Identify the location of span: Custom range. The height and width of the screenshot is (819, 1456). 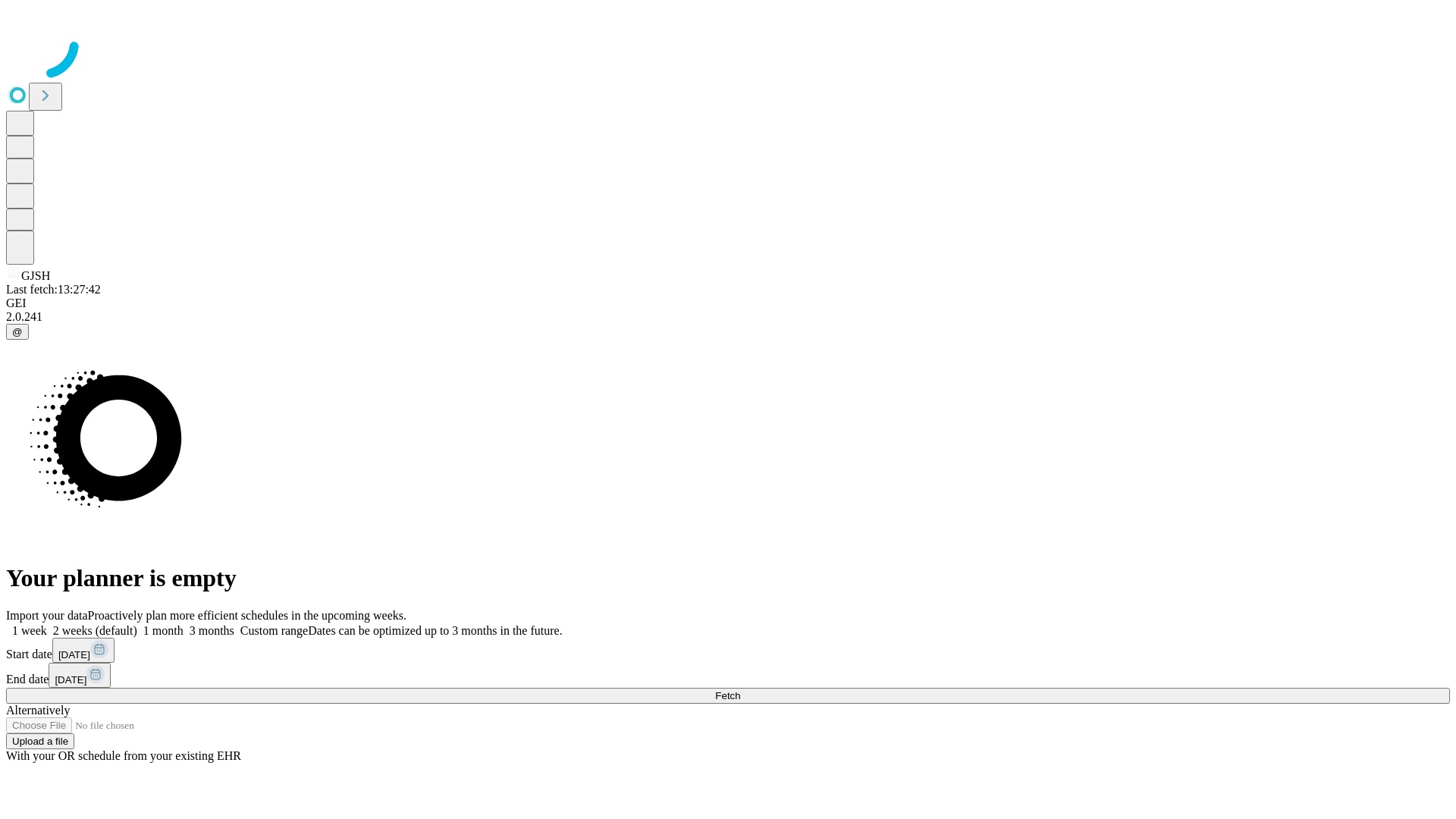
(274, 630).